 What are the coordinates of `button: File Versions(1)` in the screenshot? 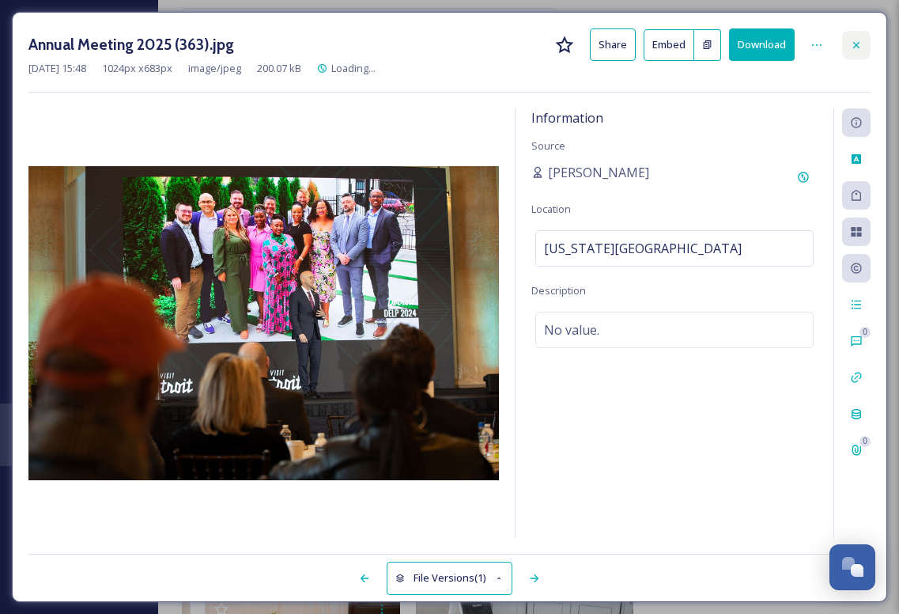 It's located at (450, 577).